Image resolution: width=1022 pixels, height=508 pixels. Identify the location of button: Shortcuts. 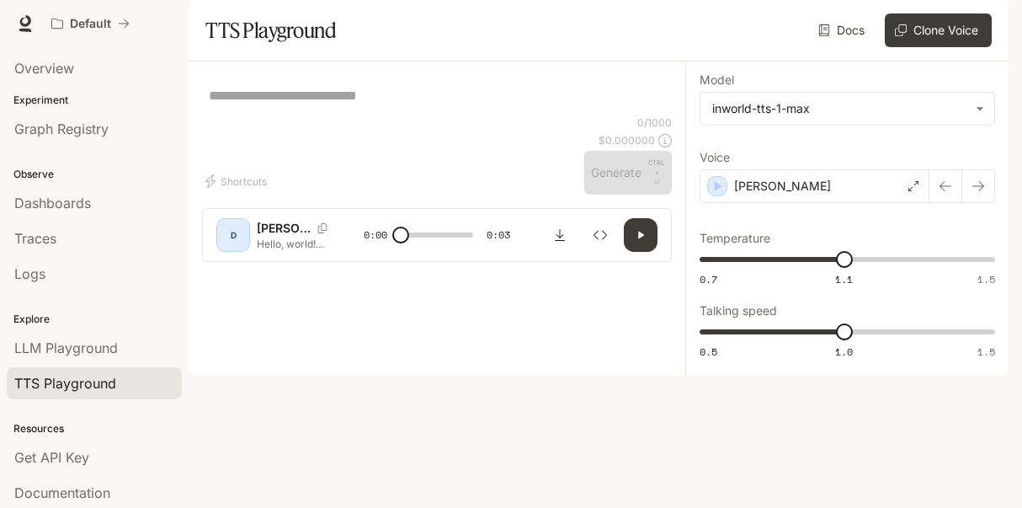
(238, 181).